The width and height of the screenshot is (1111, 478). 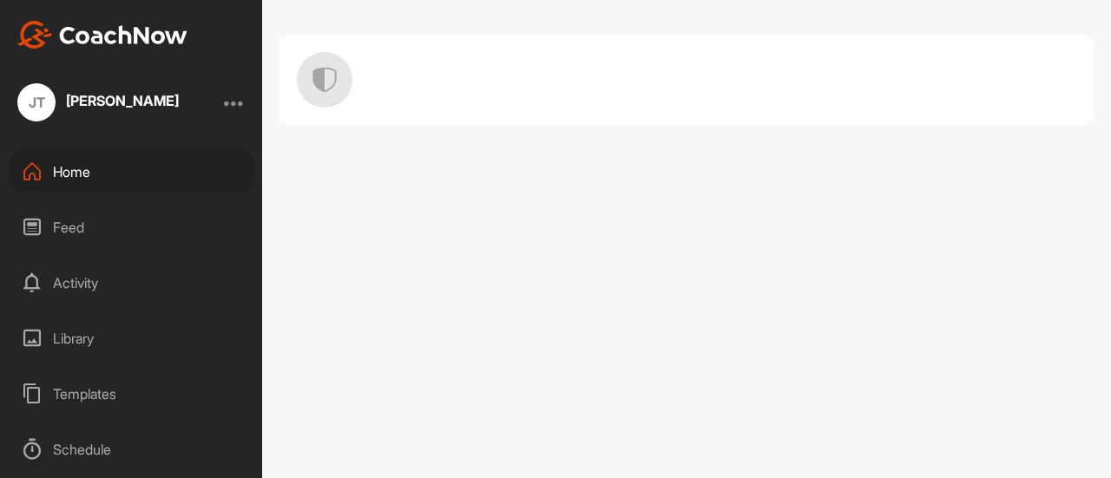 What do you see at coordinates (325, 80) in the screenshot?
I see `img: group` at bounding box center [325, 80].